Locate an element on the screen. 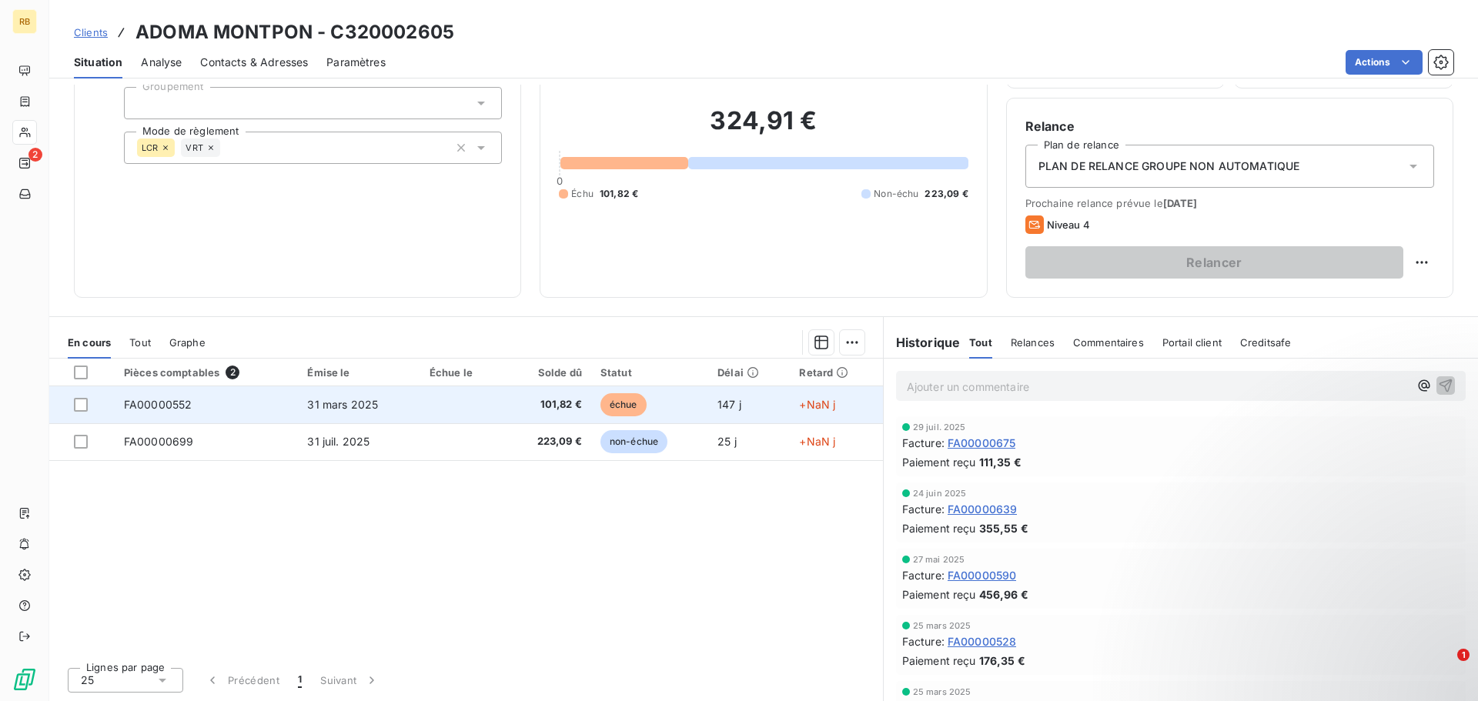  button: 1 is located at coordinates (299, 680).